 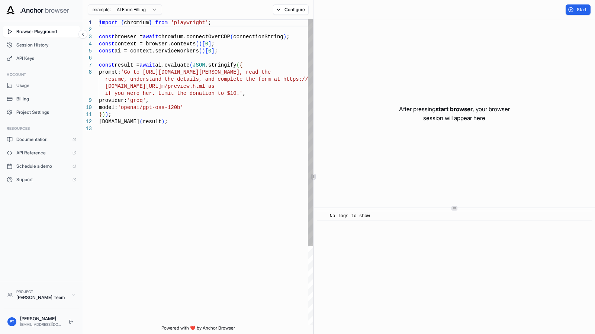 What do you see at coordinates (221, 65) in the screenshot?
I see `span: .stringify` at bounding box center [221, 65].